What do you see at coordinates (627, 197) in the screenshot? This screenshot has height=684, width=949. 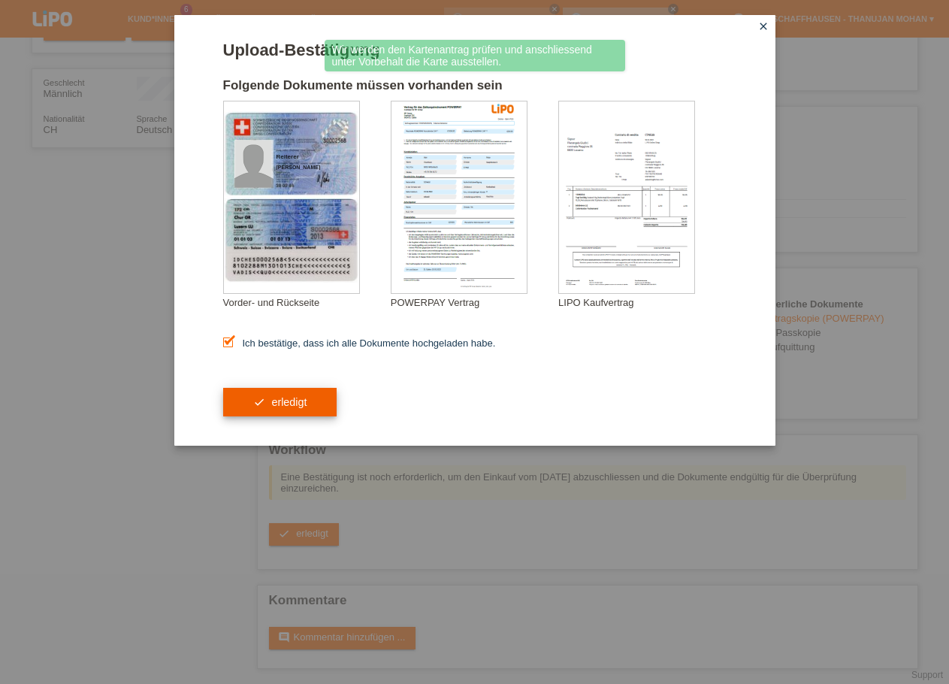 I see `img: upload_document_confirmation_type_receipt_generic.png` at bounding box center [627, 197].